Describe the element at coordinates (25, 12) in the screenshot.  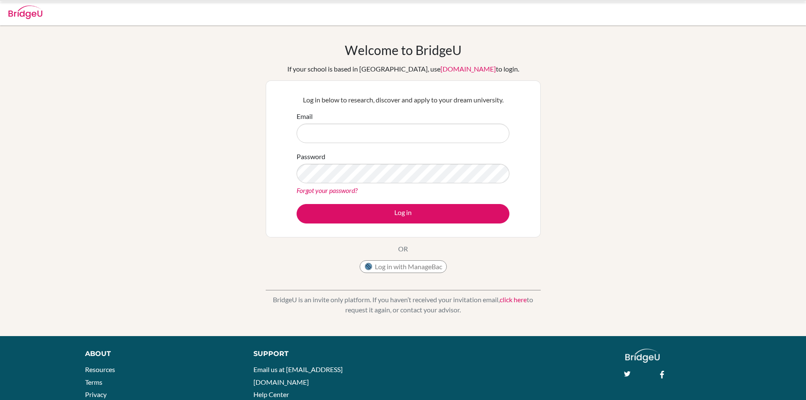
I see `img: Bridge-U` at that location.